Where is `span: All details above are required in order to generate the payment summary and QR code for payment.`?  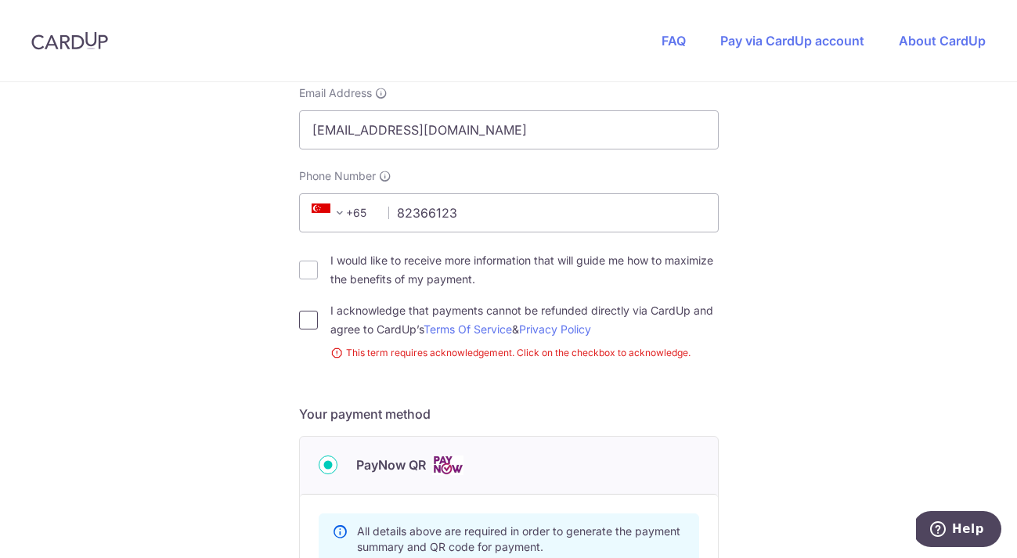 span: All details above are required in order to generate the payment summary and QR code for payment. is located at coordinates (518, 538).